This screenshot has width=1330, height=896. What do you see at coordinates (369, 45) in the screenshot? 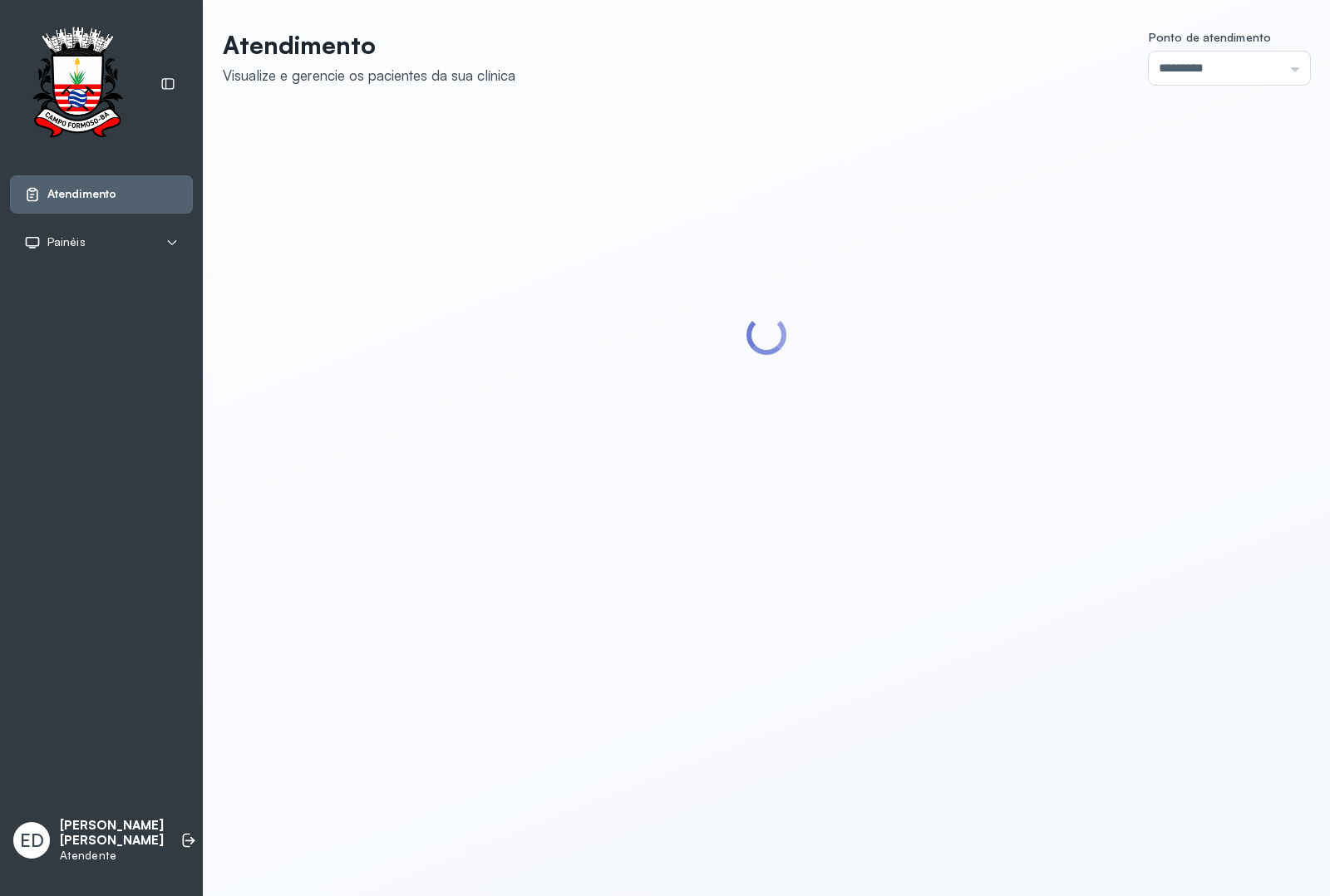
I see `p: Atendimento` at bounding box center [369, 45].